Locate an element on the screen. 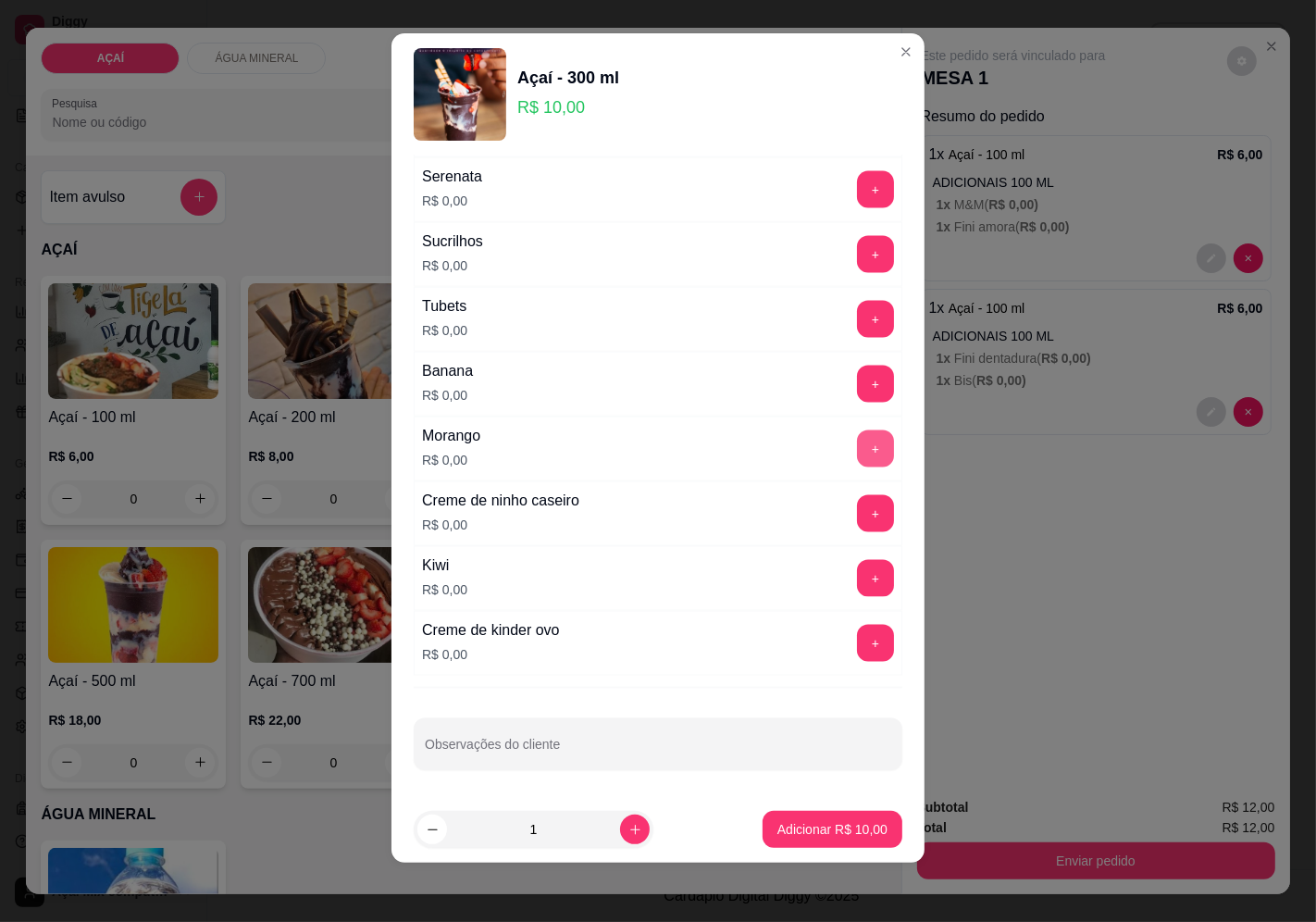 The image size is (1316, 922). button: Adicionar R$ 10,00 is located at coordinates (832, 830).